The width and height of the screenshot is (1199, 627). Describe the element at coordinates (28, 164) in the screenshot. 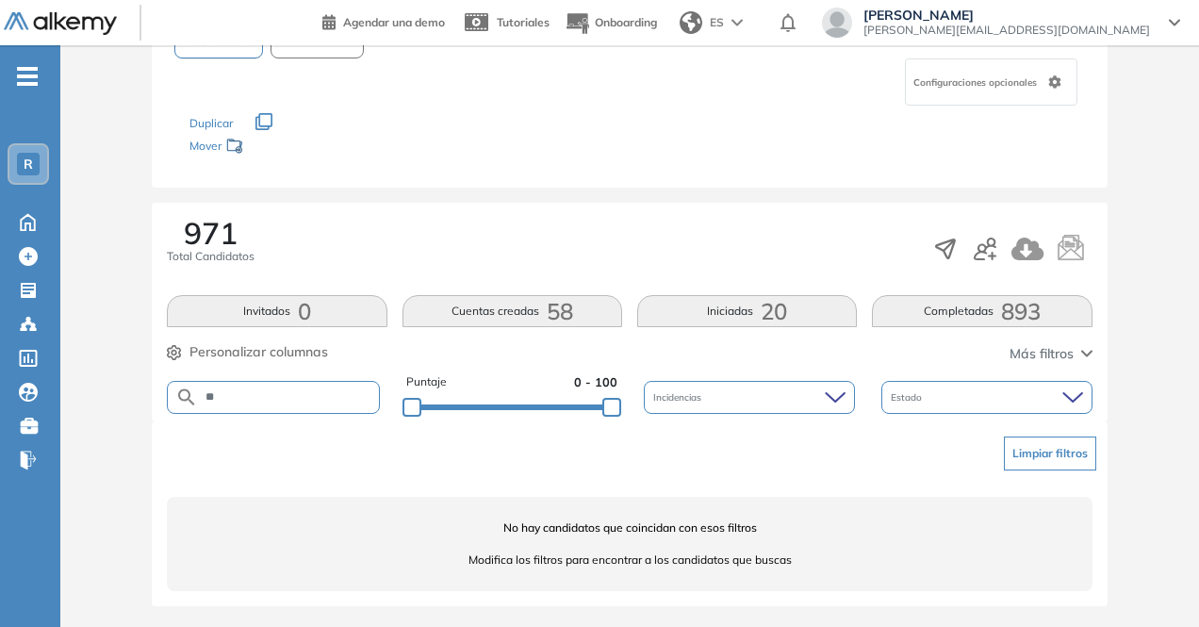

I see `span: R` at that location.